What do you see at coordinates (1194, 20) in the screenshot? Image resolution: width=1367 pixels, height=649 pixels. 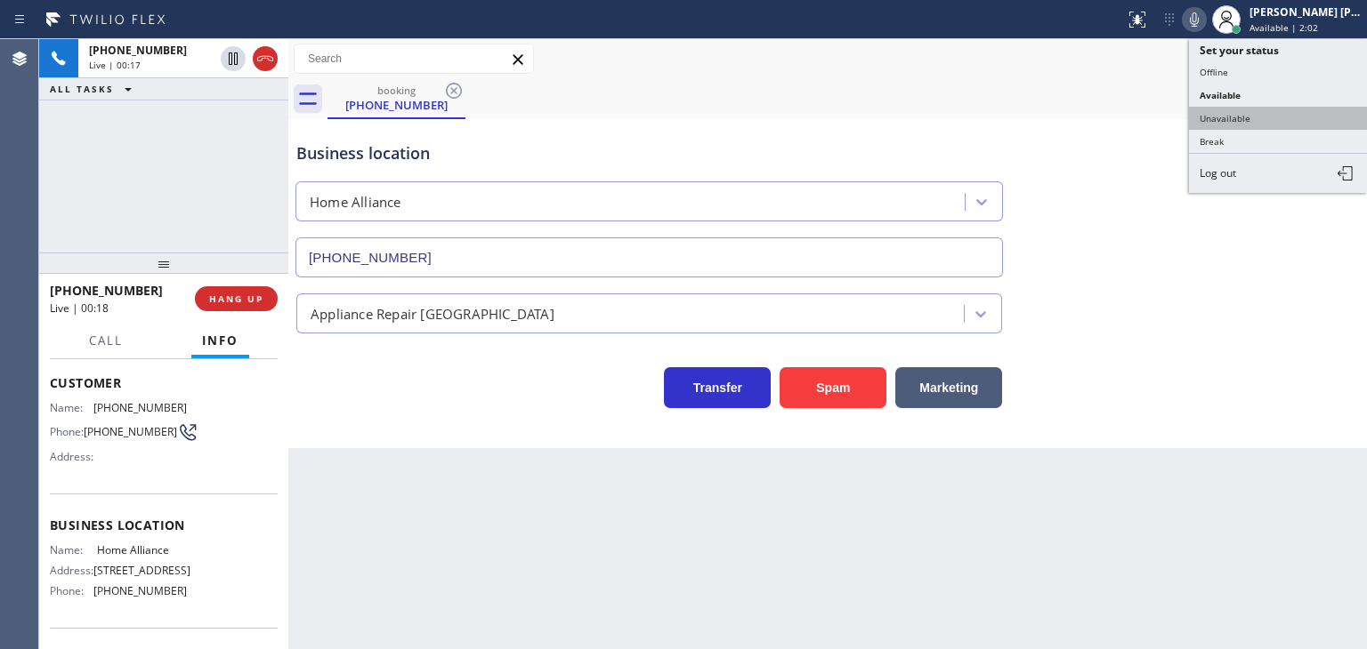 I see `button: Mute` at bounding box center [1194, 20].